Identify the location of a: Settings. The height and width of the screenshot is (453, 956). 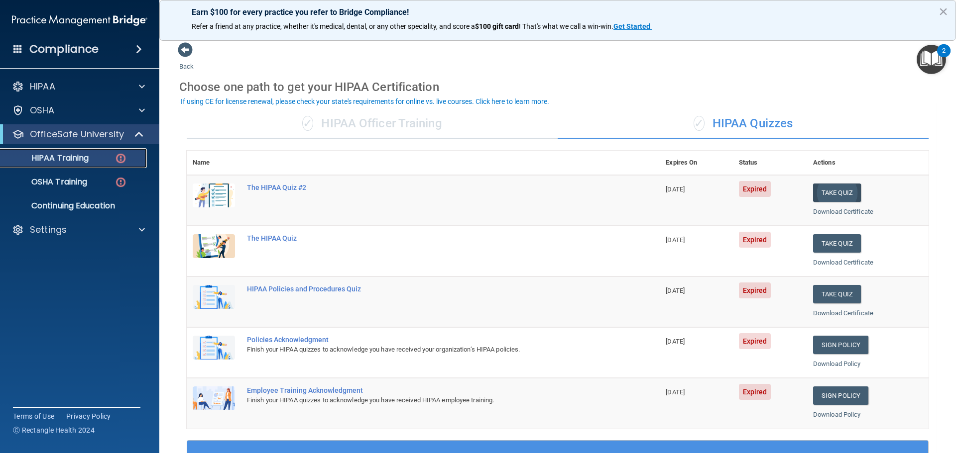
(78, 230).